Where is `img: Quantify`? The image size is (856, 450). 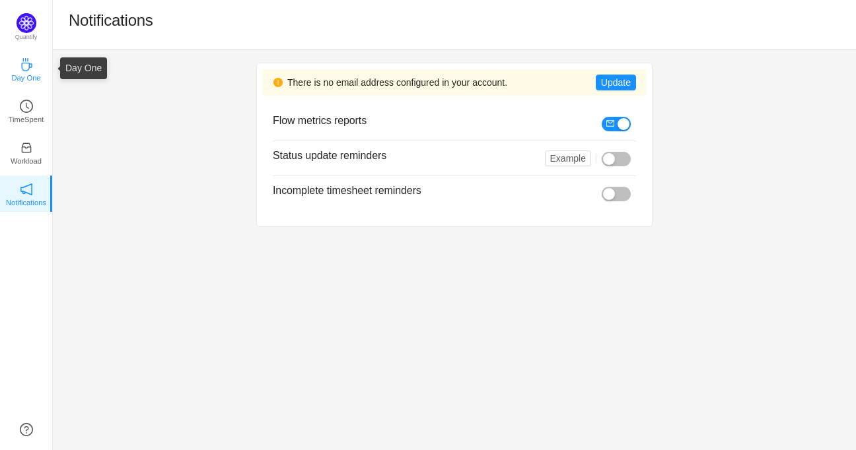 img: Quantify is located at coordinates (26, 23).